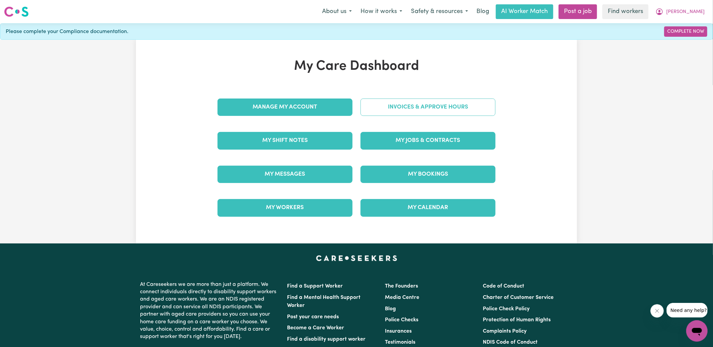  Describe the element at coordinates (16, 12) in the screenshot. I see `img: Careseekers logo` at that location.